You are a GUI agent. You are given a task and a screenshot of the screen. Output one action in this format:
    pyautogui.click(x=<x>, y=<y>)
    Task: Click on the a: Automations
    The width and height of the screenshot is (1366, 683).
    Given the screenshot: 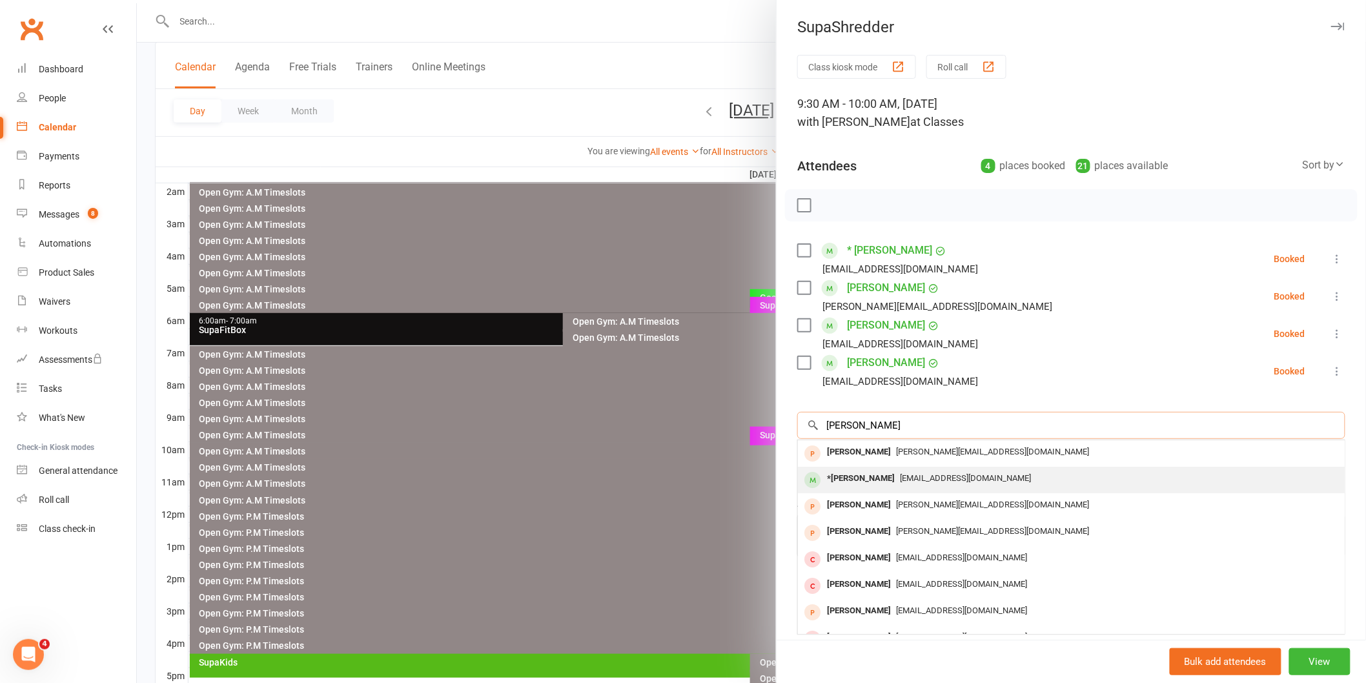 What is the action you would take?
    pyautogui.click(x=76, y=243)
    